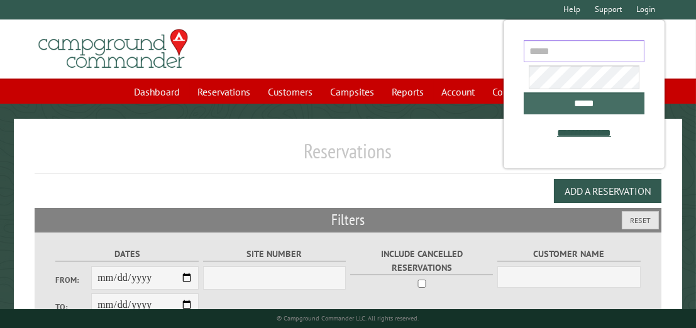 The width and height of the screenshot is (696, 328). What do you see at coordinates (25, 25) in the screenshot?
I see `img: logo_orange.svg` at bounding box center [25, 25].